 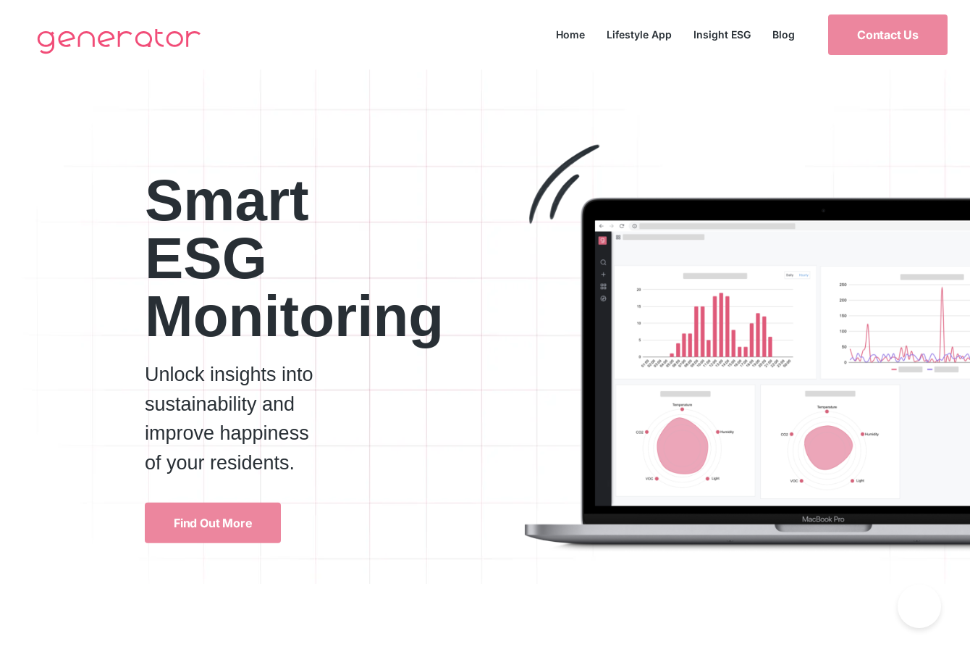 I want to click on a: Contact Us, so click(x=888, y=35).